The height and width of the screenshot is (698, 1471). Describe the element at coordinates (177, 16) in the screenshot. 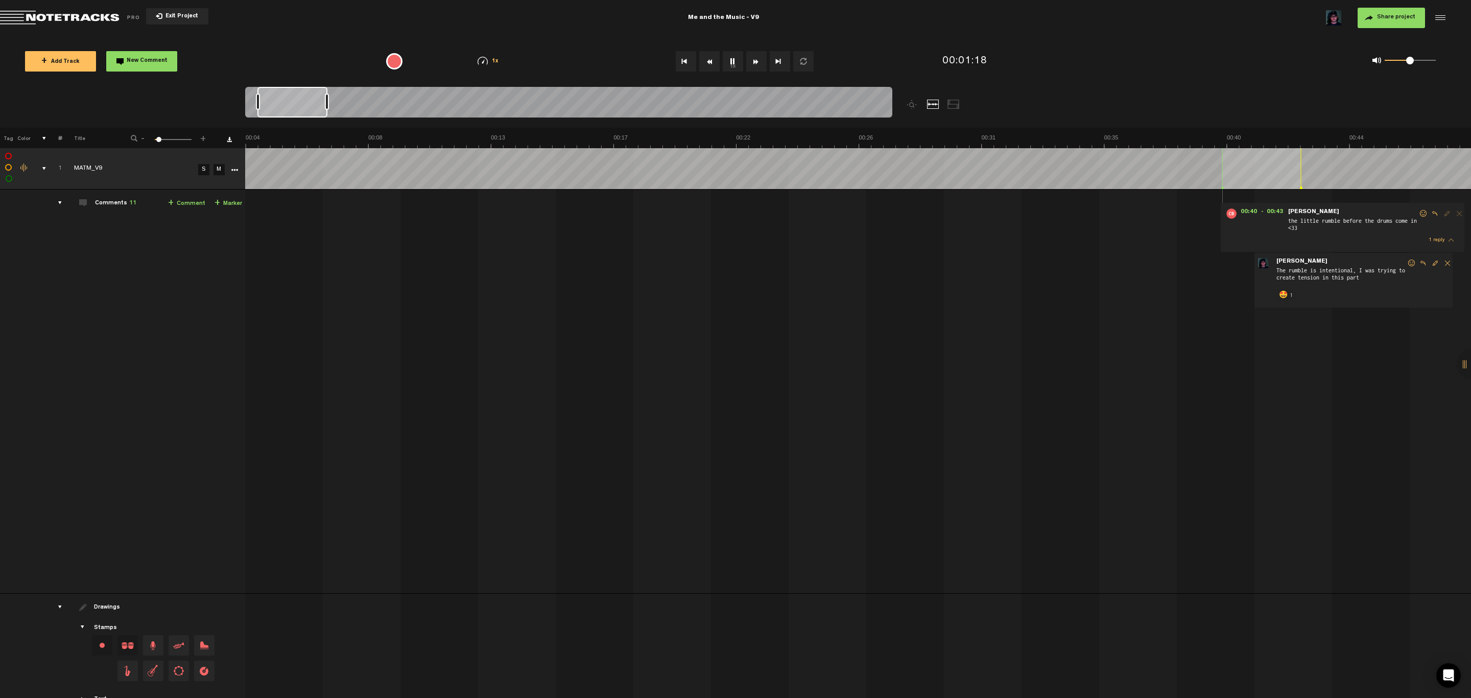

I see `button: Exit Project` at that location.